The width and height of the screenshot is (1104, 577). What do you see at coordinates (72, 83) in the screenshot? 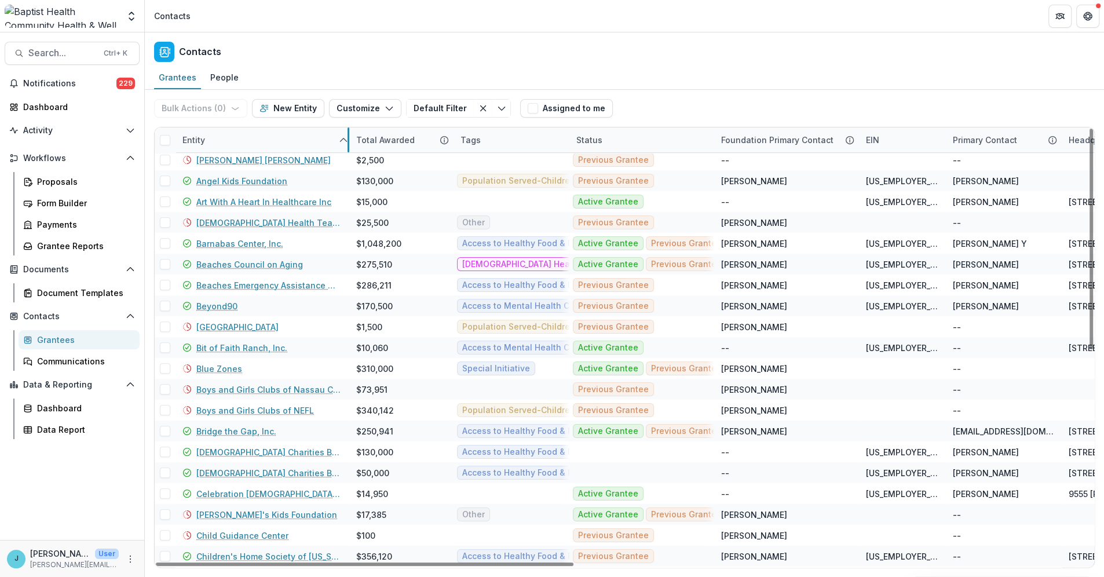
I see `button: Notifications229` at bounding box center [72, 83].